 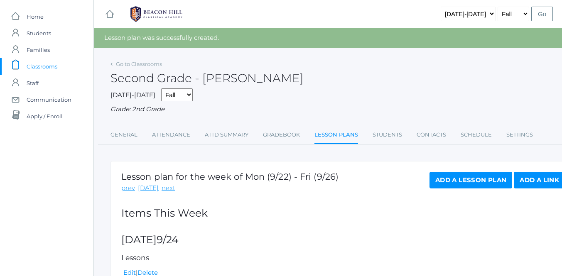 What do you see at coordinates (44, 116) in the screenshot?
I see `span: Apply / Enroll` at bounding box center [44, 116].